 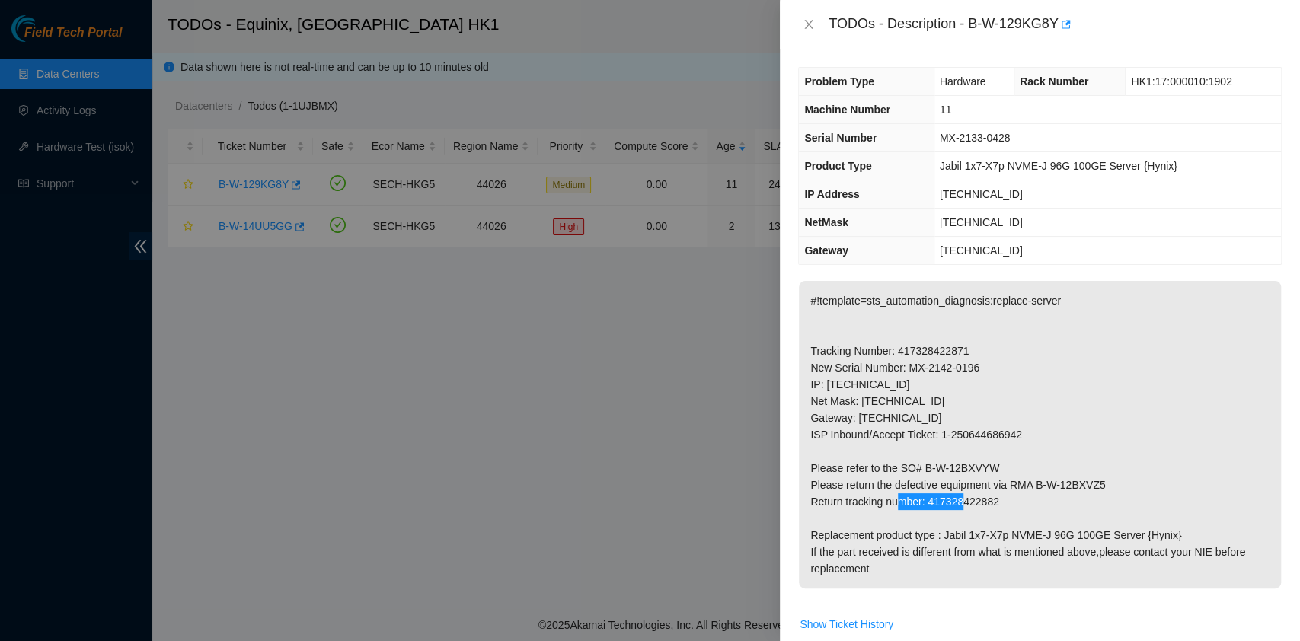 I want to click on span: HK1:17:000010:1902, so click(x=1181, y=82).